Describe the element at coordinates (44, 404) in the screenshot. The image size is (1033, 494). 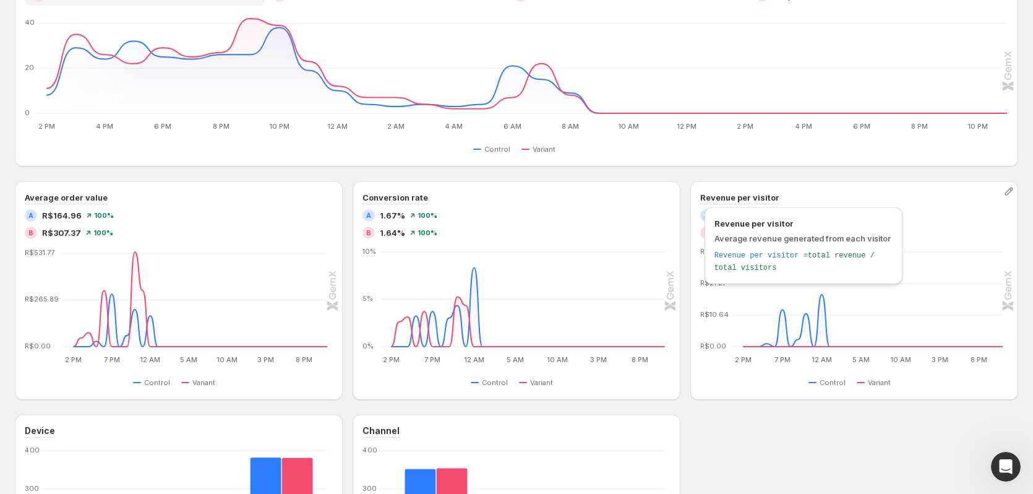
I see `button: Gif picker` at that location.